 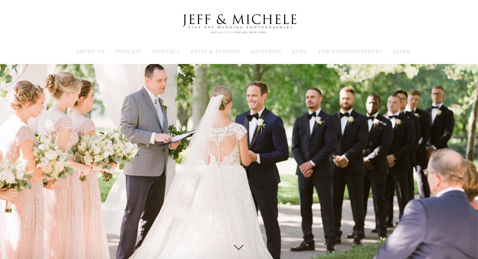 What do you see at coordinates (91, 51) in the screenshot?
I see `span: About Us` at bounding box center [91, 51].